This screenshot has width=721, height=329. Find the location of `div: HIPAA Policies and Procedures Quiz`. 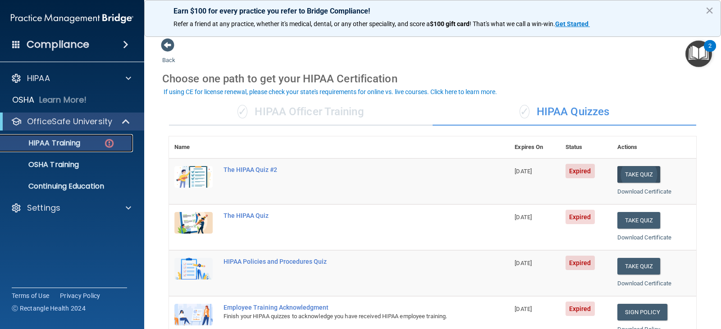

div: HIPAA Policies and Procedures Quiz is located at coordinates (344, 262).